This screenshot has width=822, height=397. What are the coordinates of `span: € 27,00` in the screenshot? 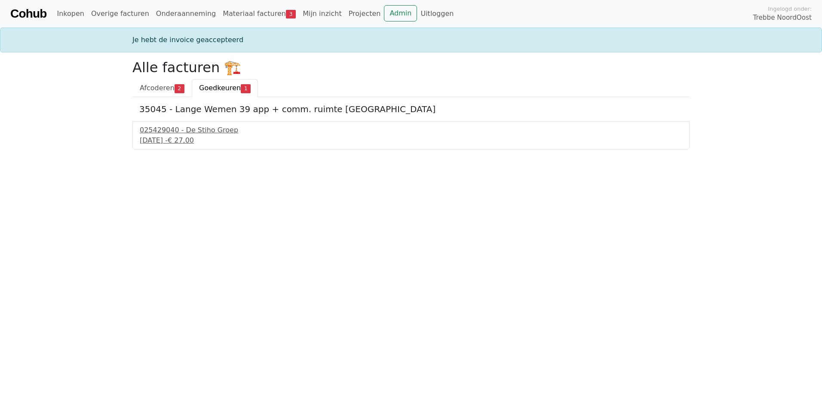 It's located at (180, 140).